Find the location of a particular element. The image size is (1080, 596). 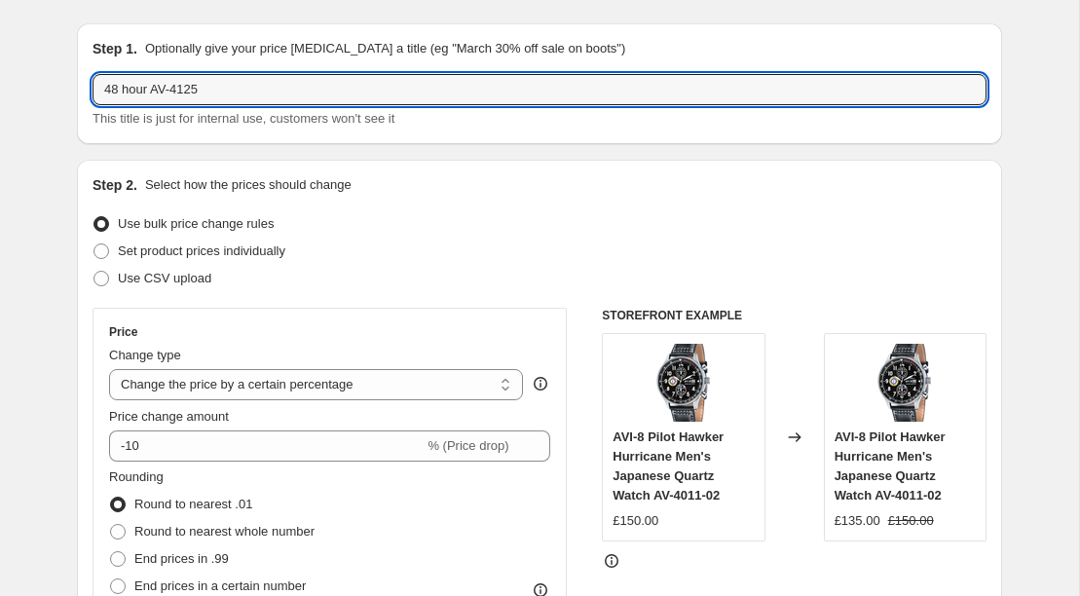

span: Change type is located at coordinates (145, 355).